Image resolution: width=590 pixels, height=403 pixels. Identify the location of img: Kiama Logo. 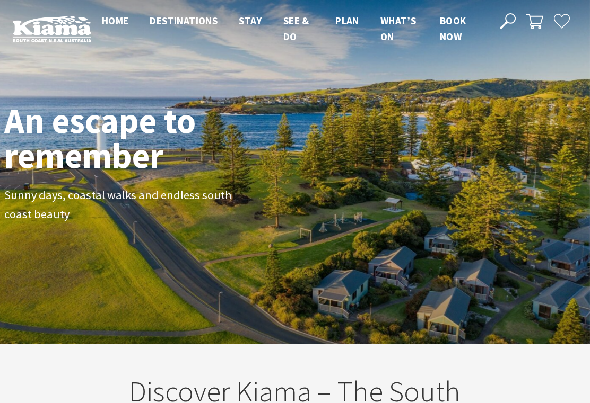
(52, 29).